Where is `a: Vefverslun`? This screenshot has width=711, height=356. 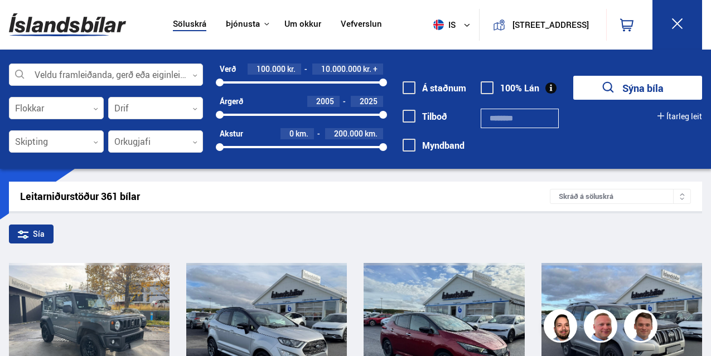 a: Vefverslun is located at coordinates (361, 25).